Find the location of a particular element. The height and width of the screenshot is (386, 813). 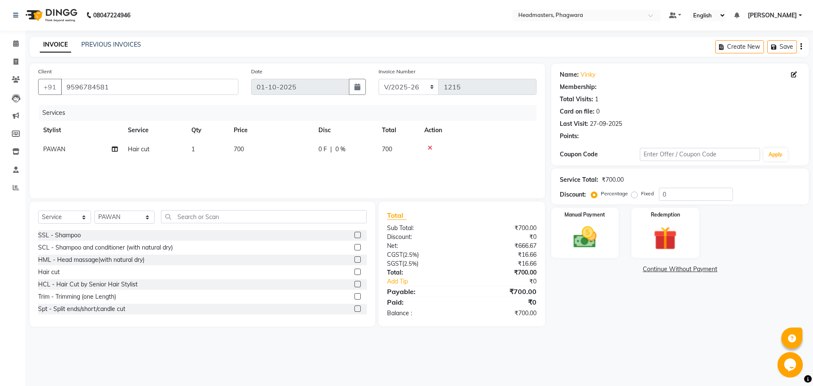

div: Name: is located at coordinates (569, 74).